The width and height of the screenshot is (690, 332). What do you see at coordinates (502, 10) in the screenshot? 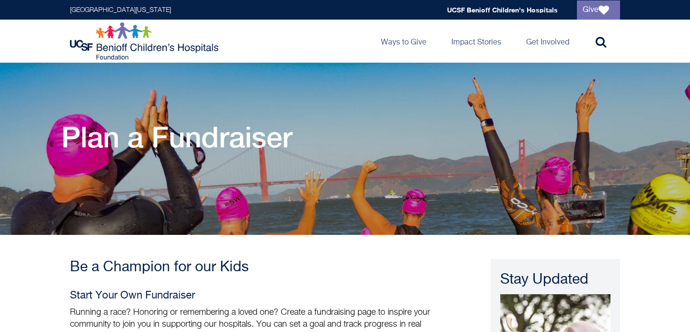
I see `a: UCSF Benioff Children's Hospitals` at bounding box center [502, 10].